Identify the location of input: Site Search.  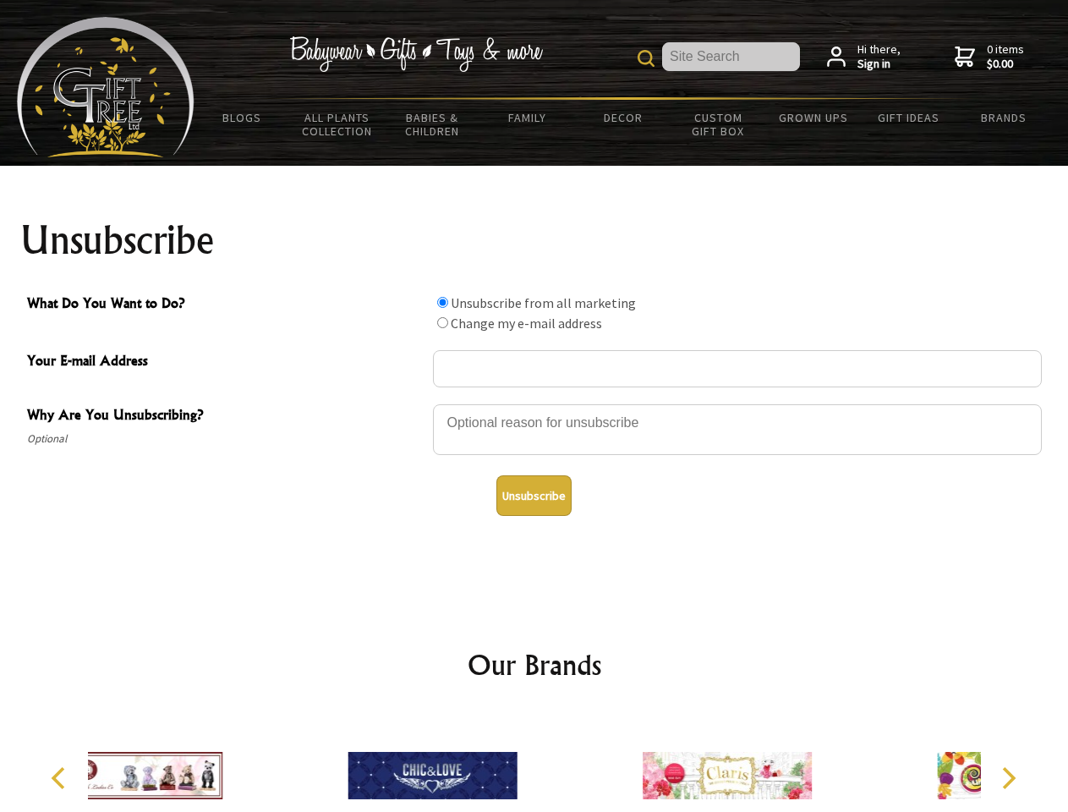
(730, 57).